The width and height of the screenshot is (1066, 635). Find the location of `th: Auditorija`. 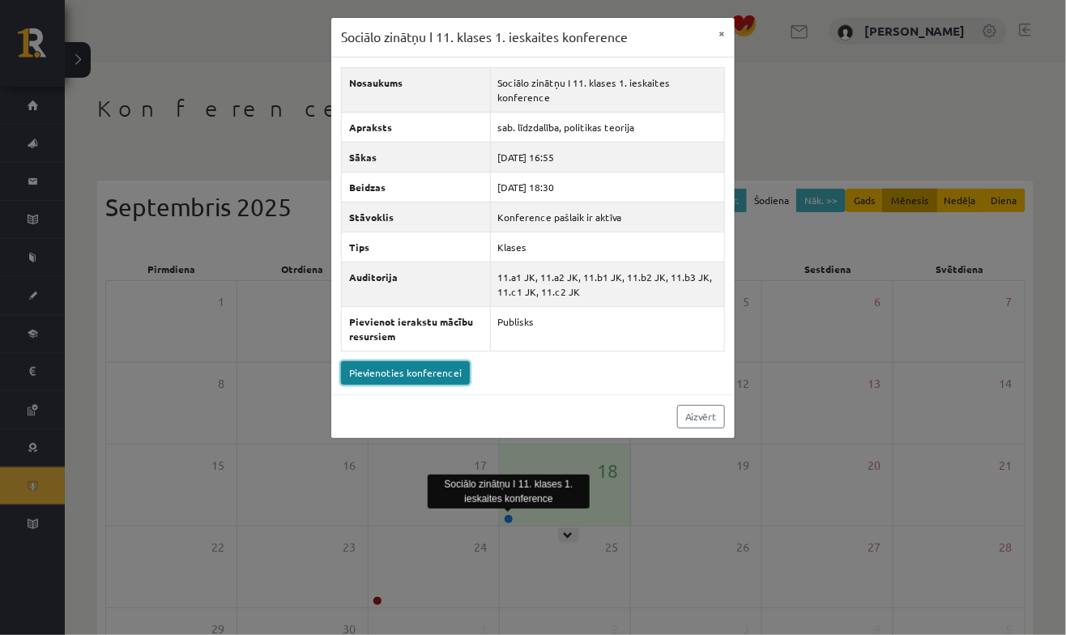

th: Auditorija is located at coordinates (416, 283).